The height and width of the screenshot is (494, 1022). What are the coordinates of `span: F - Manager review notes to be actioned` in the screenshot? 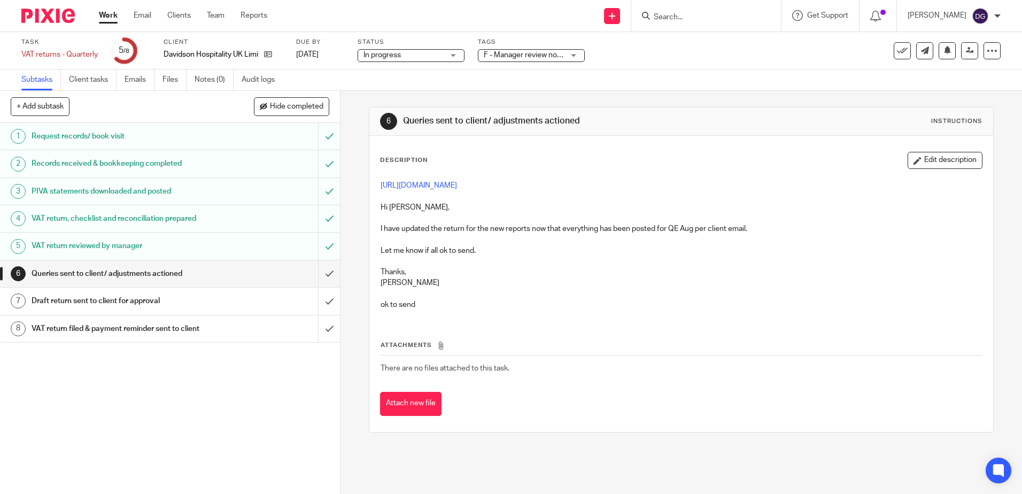 It's located at (551, 55).